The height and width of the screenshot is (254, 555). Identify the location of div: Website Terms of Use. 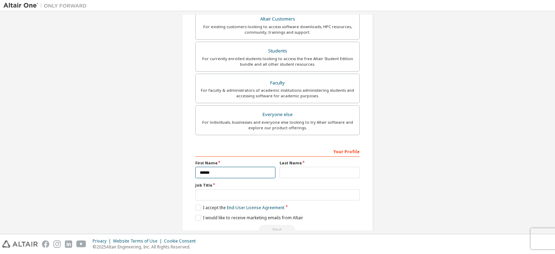
(138, 241).